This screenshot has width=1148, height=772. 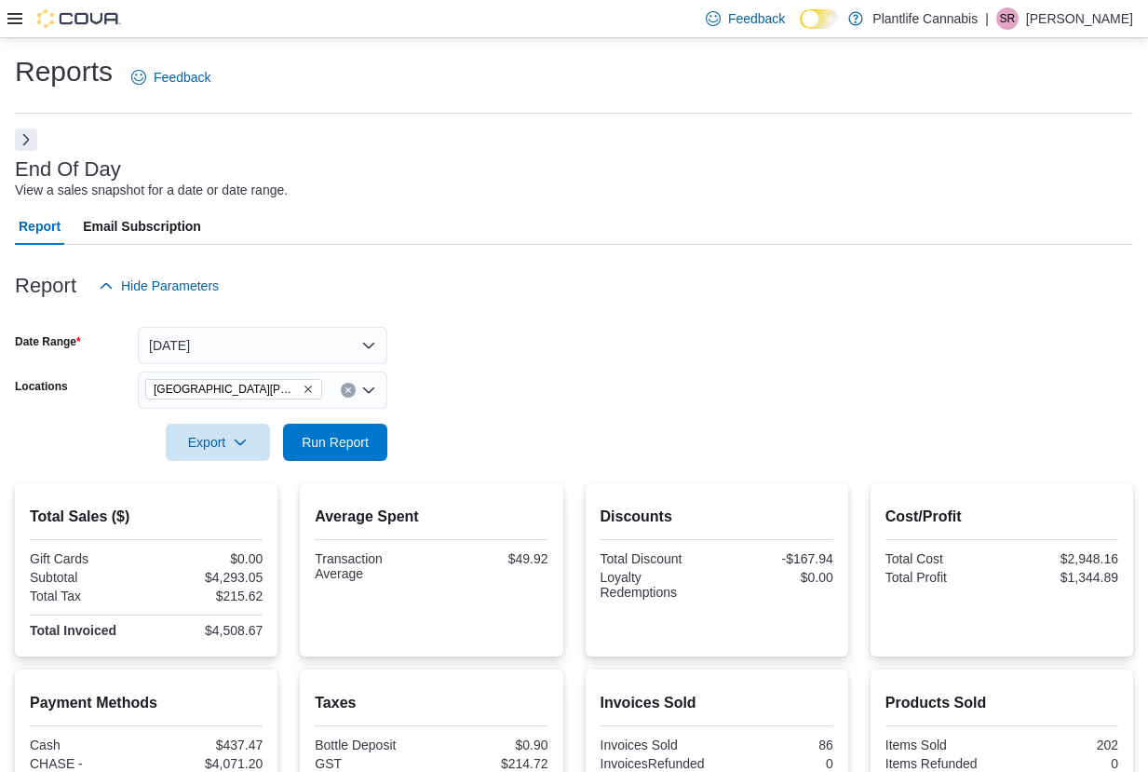 I want to click on h3: Report, so click(x=46, y=286).